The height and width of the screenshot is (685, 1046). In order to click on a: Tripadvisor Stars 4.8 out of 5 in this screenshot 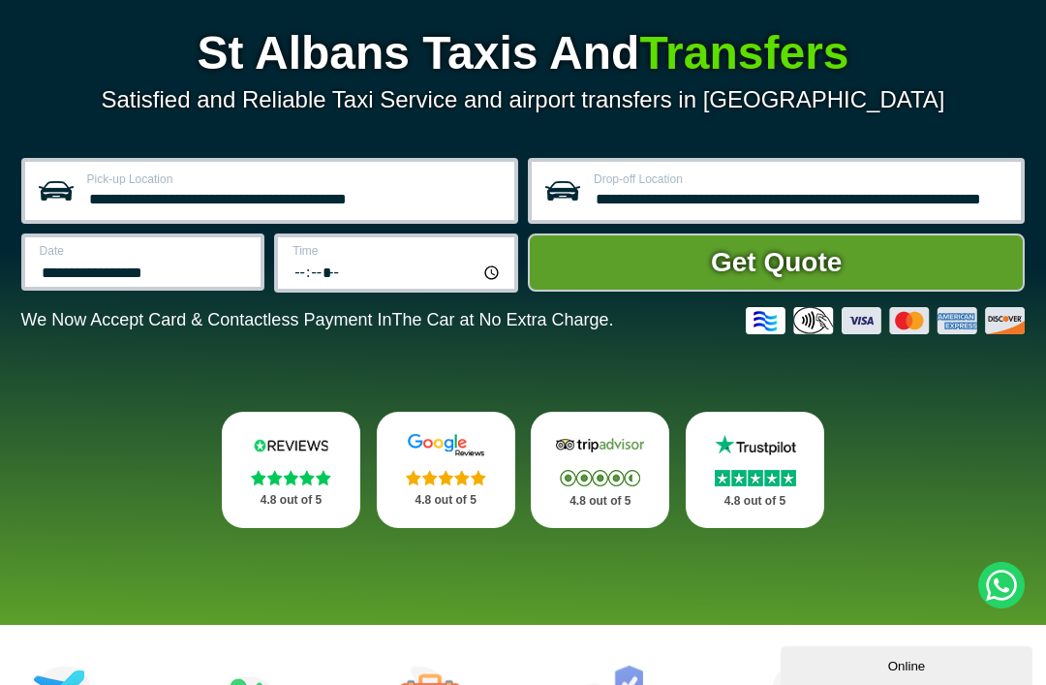, I will do `click(600, 470)`.